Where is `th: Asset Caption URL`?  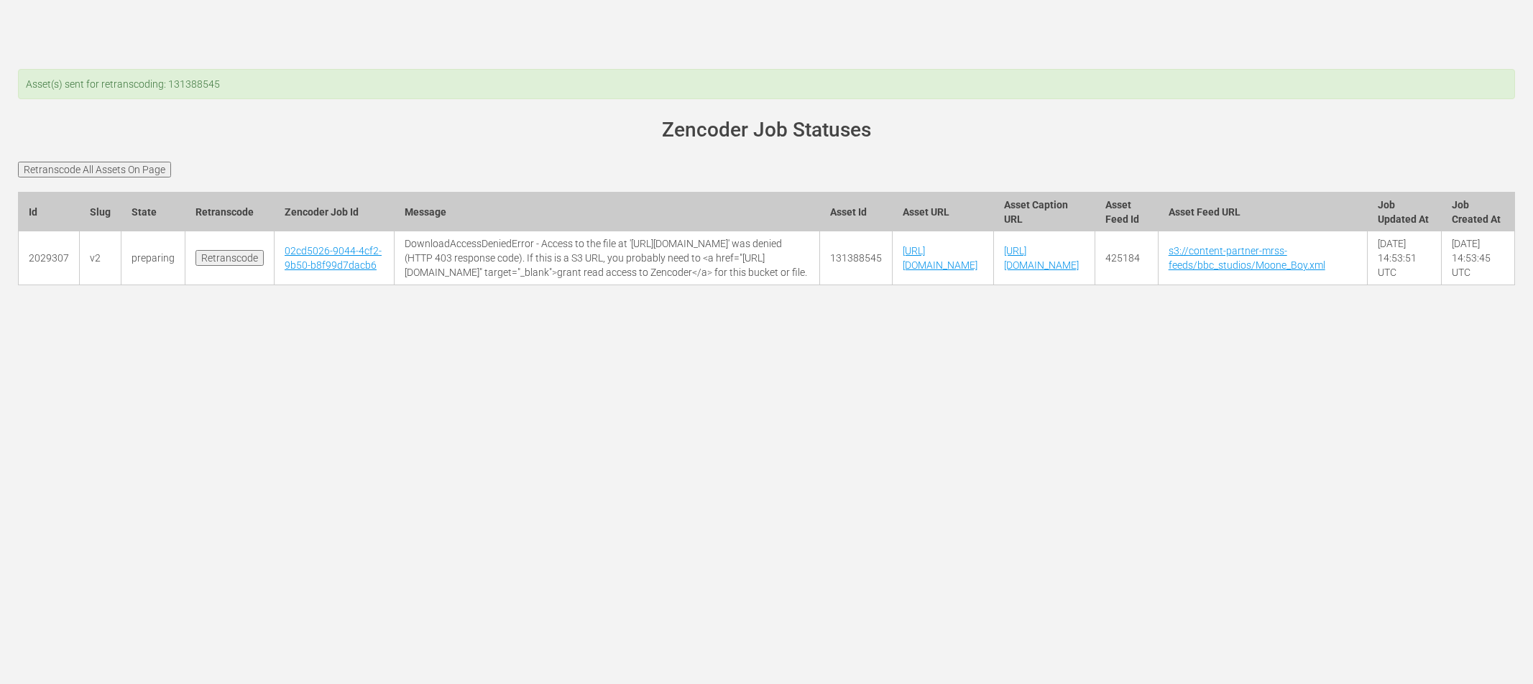
th: Asset Caption URL is located at coordinates (1044, 211).